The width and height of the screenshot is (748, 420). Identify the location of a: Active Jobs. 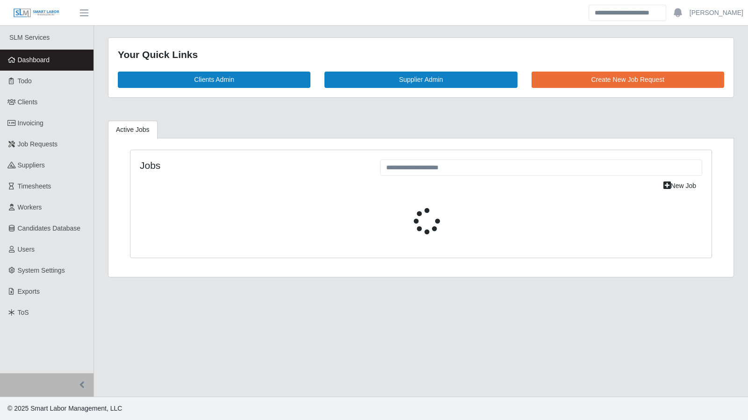
(133, 129).